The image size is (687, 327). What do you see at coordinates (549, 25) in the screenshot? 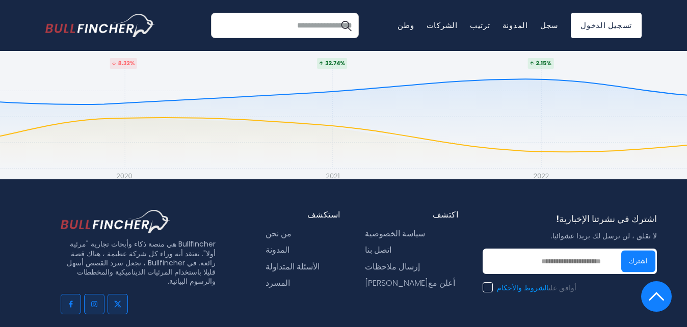
I see `a: سجل` at bounding box center [549, 25].